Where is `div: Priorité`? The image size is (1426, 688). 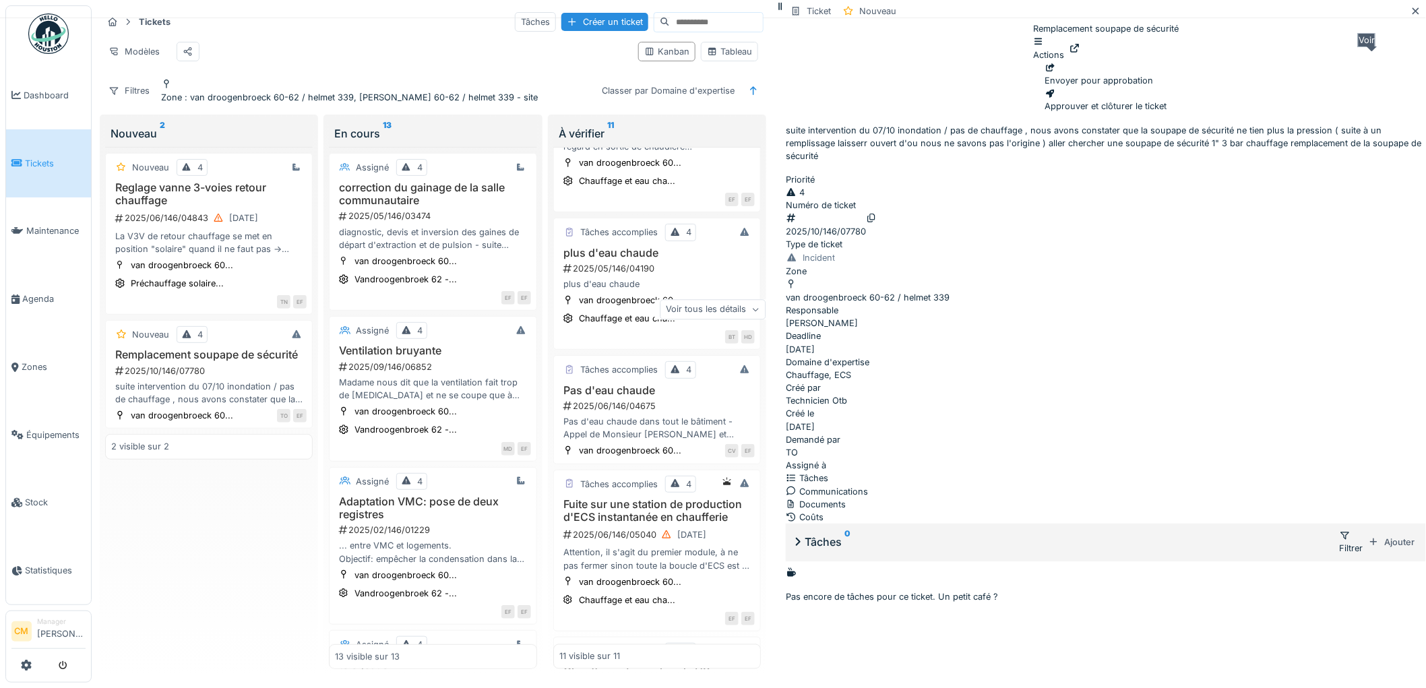
div: Priorité is located at coordinates (1106, 179).